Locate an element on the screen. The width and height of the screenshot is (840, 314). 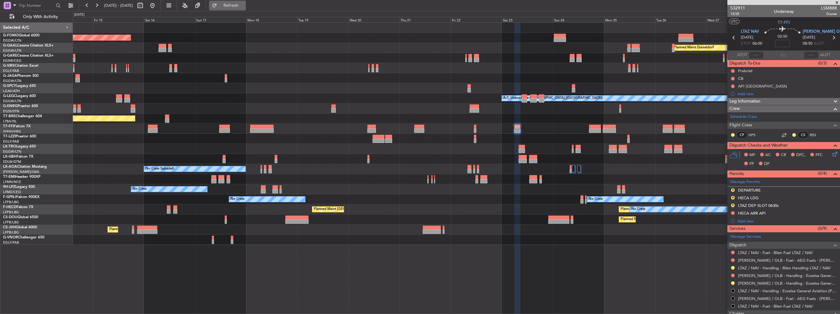
span: Flight Crew is located at coordinates (741, 125).